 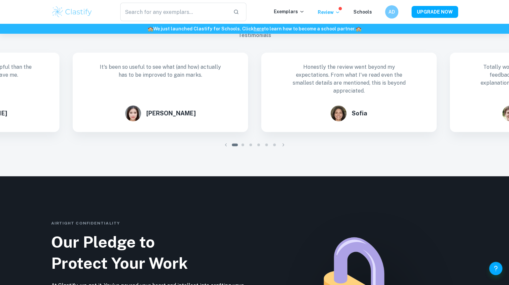 I want to click on a: Clastify logo, so click(x=72, y=12).